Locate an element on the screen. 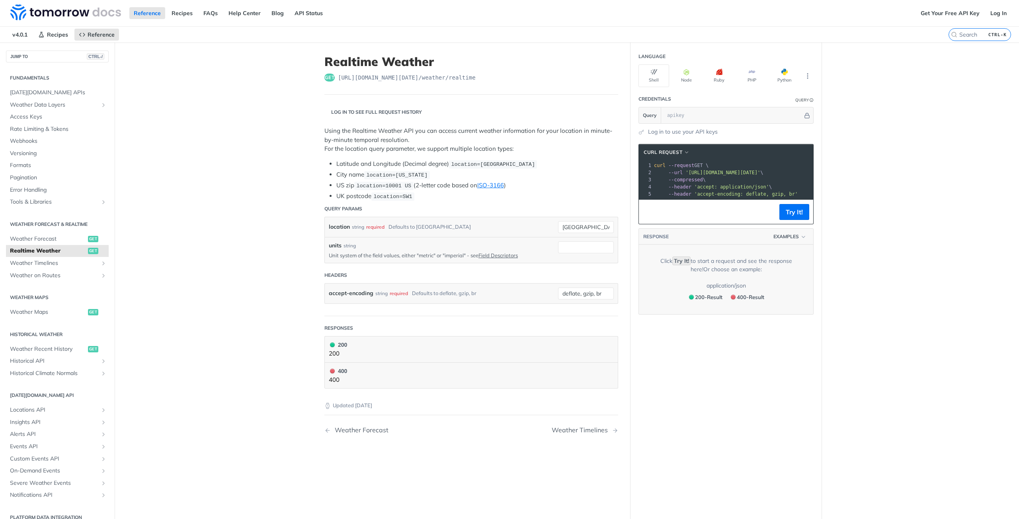 The image size is (1019, 519). a: Help Center is located at coordinates (244, 13).